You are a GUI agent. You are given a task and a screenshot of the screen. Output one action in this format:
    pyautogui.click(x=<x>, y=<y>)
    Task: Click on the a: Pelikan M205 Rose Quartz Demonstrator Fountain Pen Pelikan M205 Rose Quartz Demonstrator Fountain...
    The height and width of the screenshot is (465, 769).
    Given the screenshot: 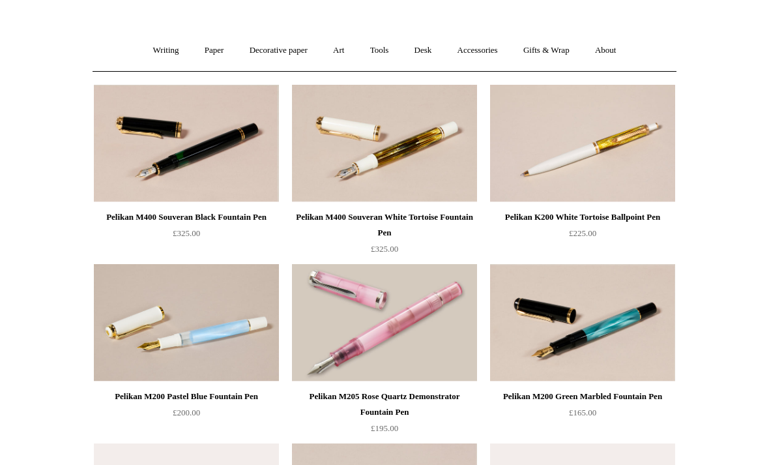 What is the action you would take?
    pyautogui.click(x=385, y=323)
    